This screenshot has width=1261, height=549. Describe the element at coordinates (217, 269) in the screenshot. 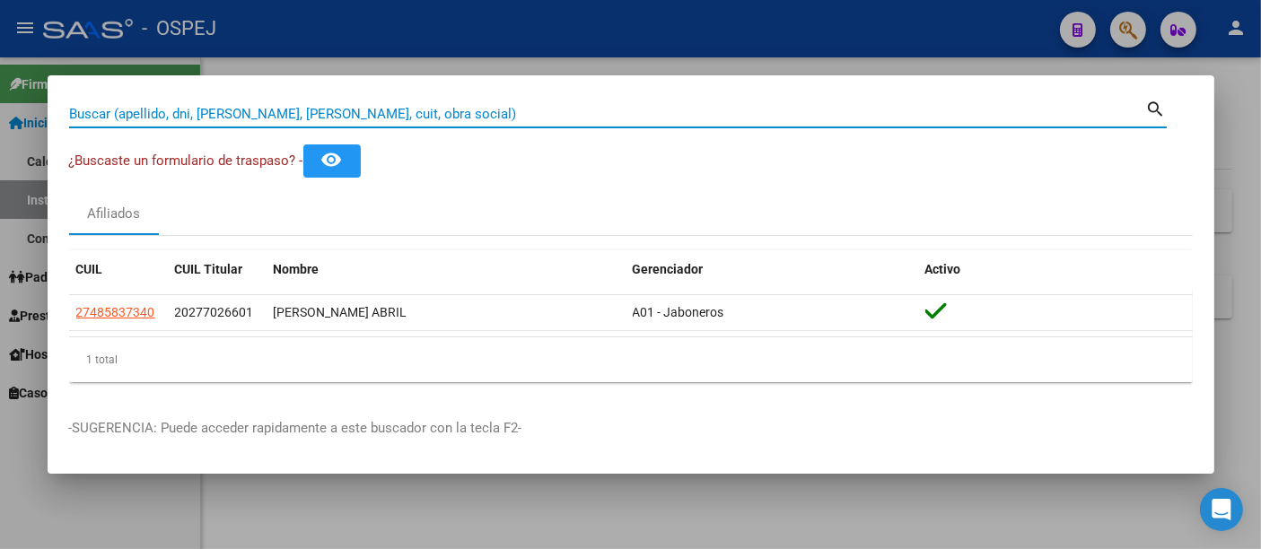

I see `datatable-header-cell: CUIL Titular` at that location.